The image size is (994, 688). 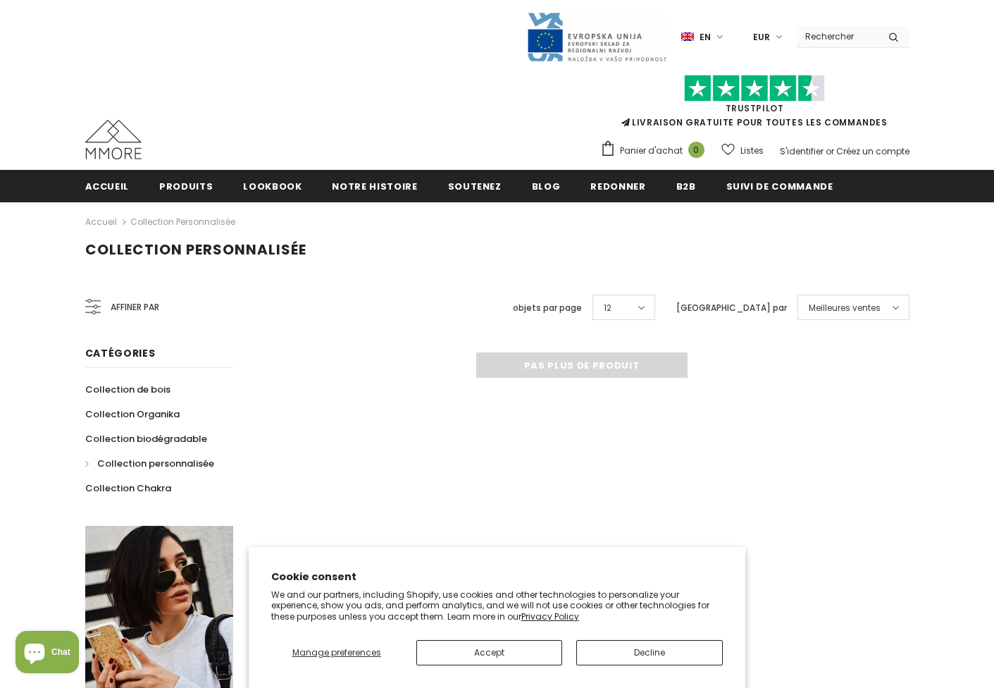 I want to click on a: Collection biodégradable, so click(x=146, y=438).